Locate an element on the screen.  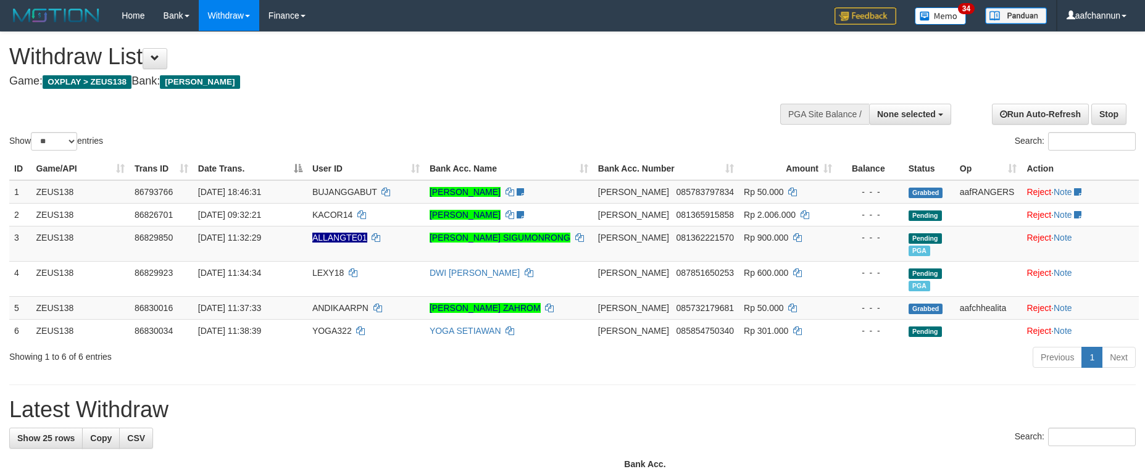
span: KACOR14 is located at coordinates (332, 215).